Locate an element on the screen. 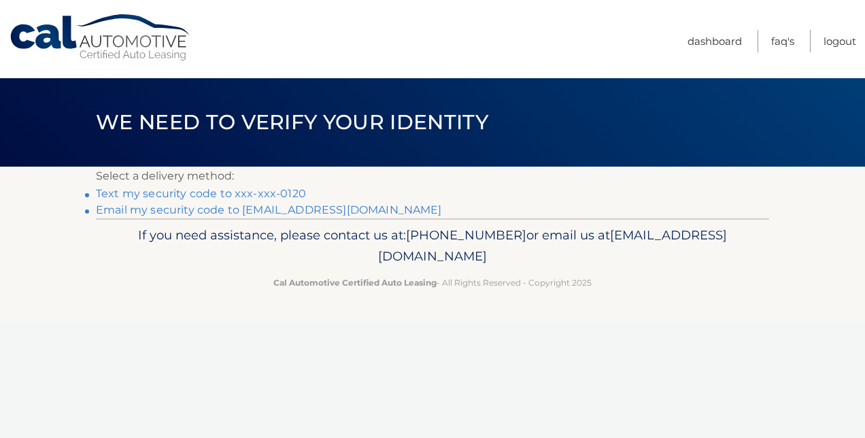 The height and width of the screenshot is (438, 865). span: We need to verify your identity is located at coordinates (292, 122).